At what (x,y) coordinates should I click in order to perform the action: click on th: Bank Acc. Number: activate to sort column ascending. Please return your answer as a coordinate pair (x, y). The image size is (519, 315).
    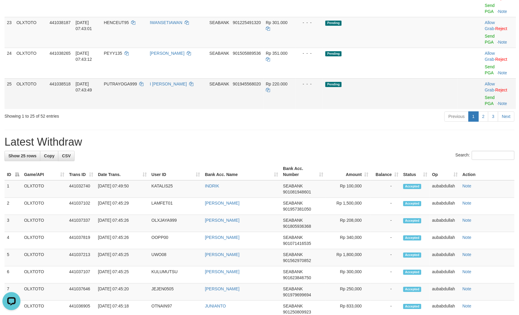
    Looking at the image, I should click on (303, 171).